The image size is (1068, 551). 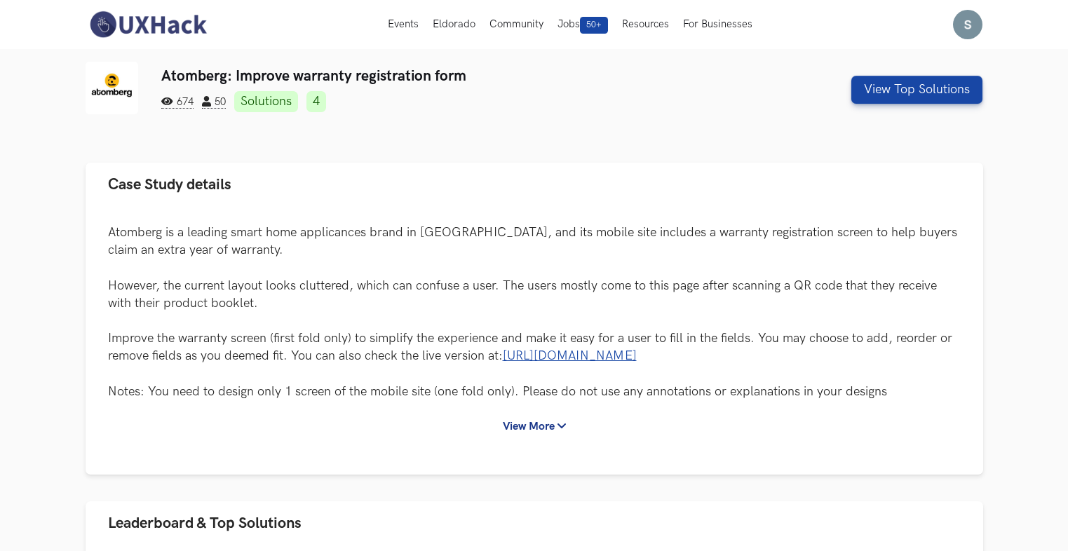 What do you see at coordinates (534, 426) in the screenshot?
I see `button: View More` at bounding box center [534, 426].